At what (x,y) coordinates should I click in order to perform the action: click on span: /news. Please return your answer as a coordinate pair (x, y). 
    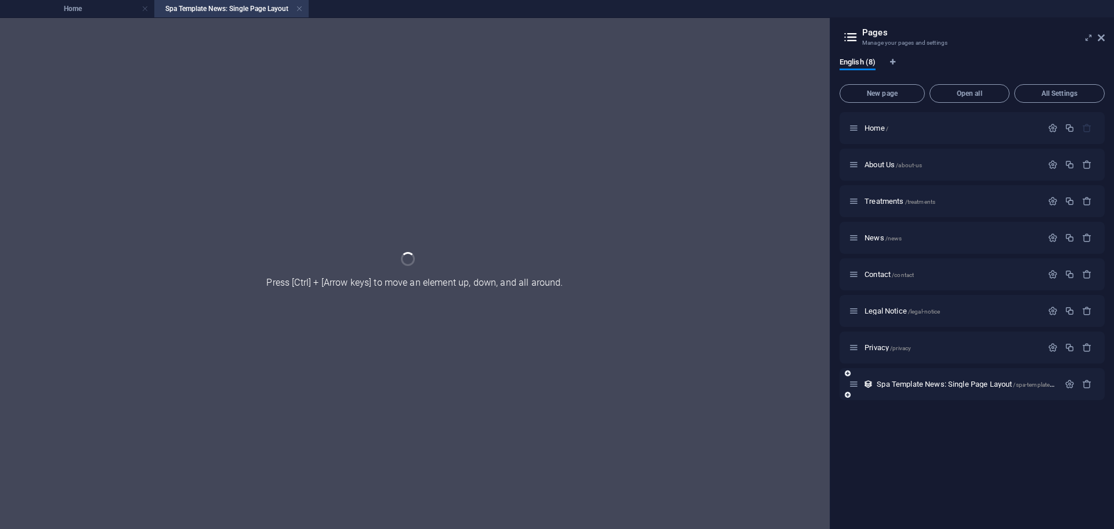
    Looking at the image, I should click on (894, 238).